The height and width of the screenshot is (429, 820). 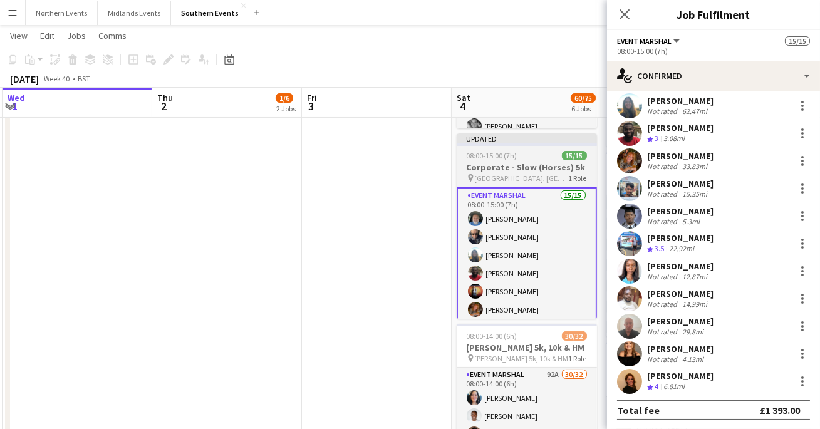 I want to click on span: Wed, so click(x=16, y=98).